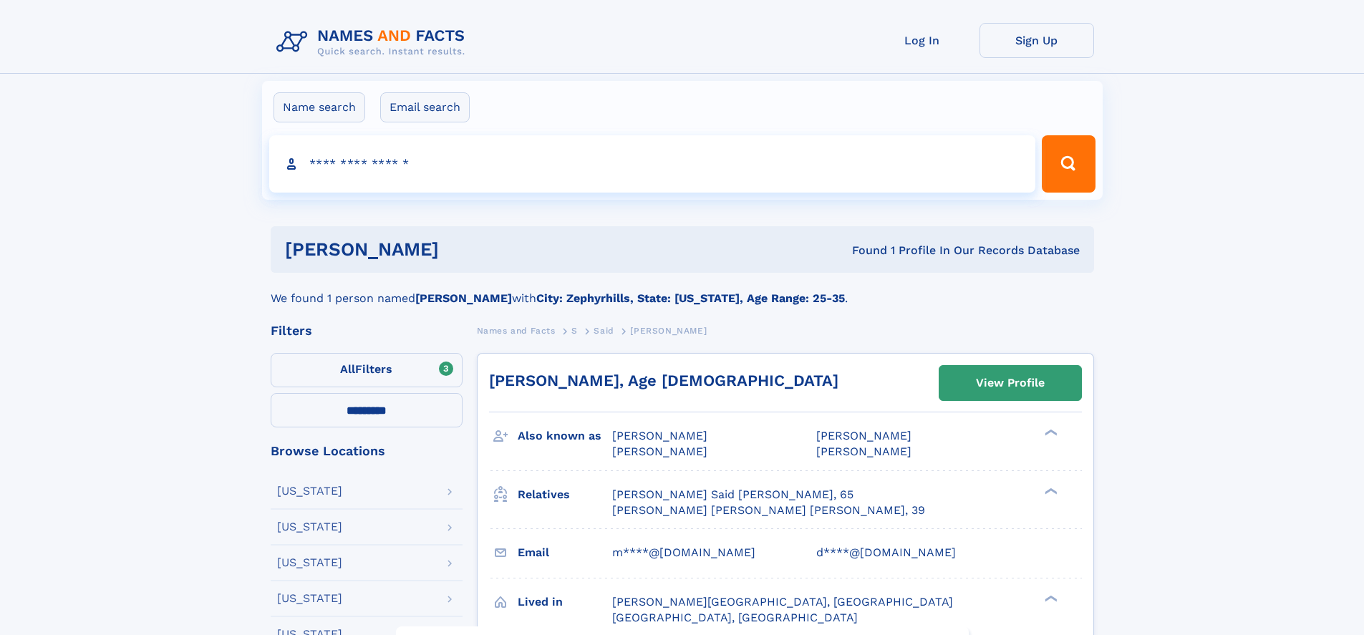 The width and height of the screenshot is (1364, 635). I want to click on div: Found 1 Profile In Our Records Database, so click(862, 251).